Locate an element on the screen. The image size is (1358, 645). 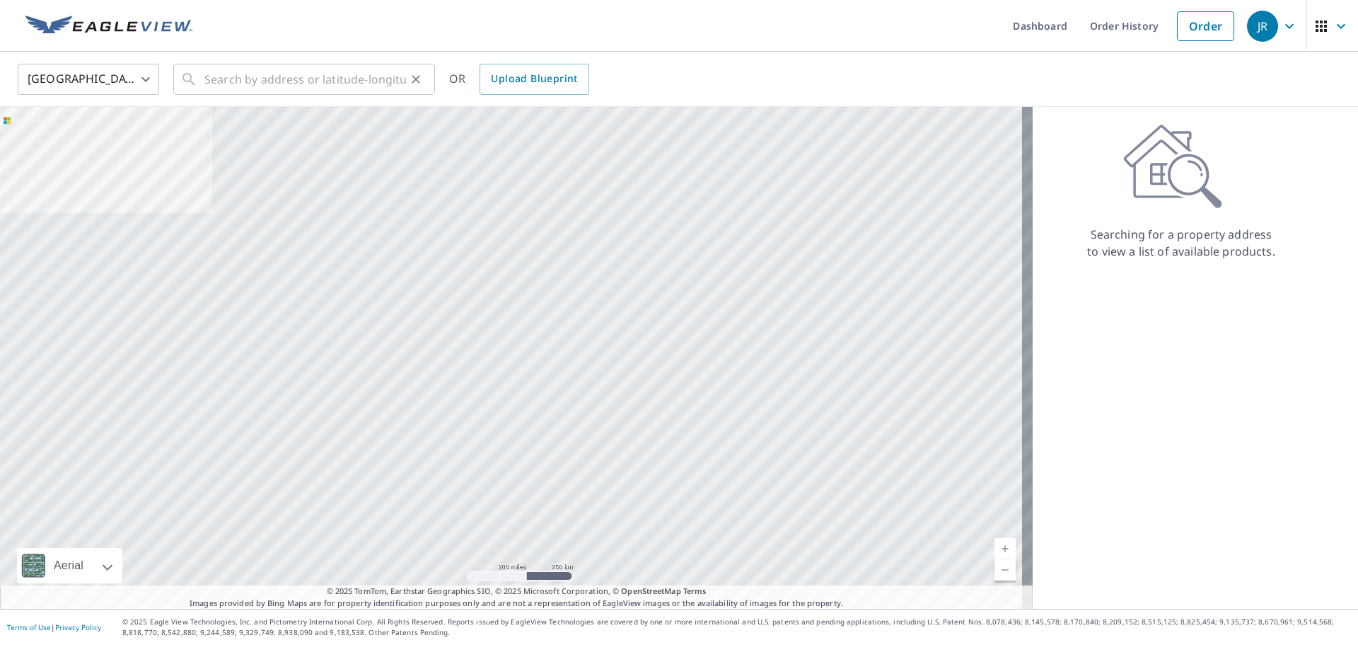
a: Current Level 5, Zoom In is located at coordinates (1005, 548).